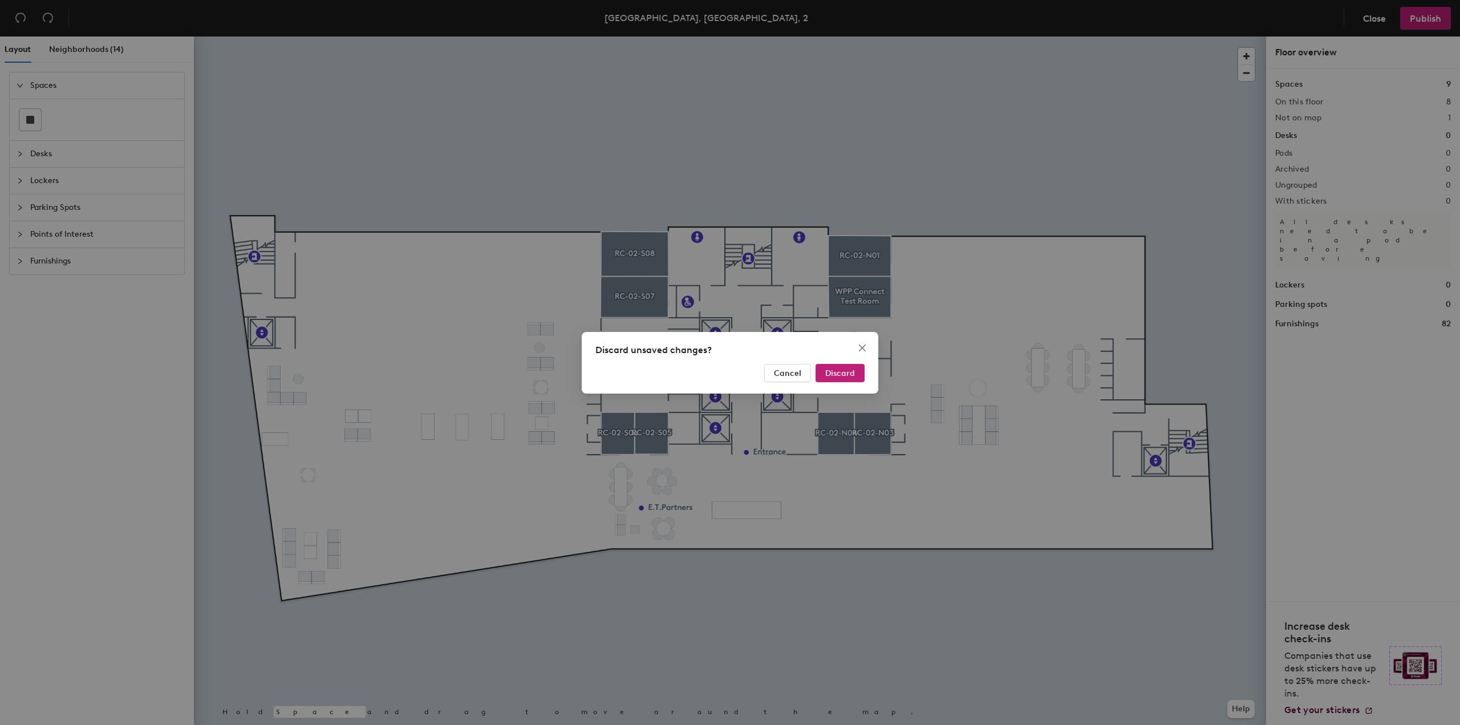  Describe the element at coordinates (730, 350) in the screenshot. I see `div: Discard unsaved changes?` at that location.